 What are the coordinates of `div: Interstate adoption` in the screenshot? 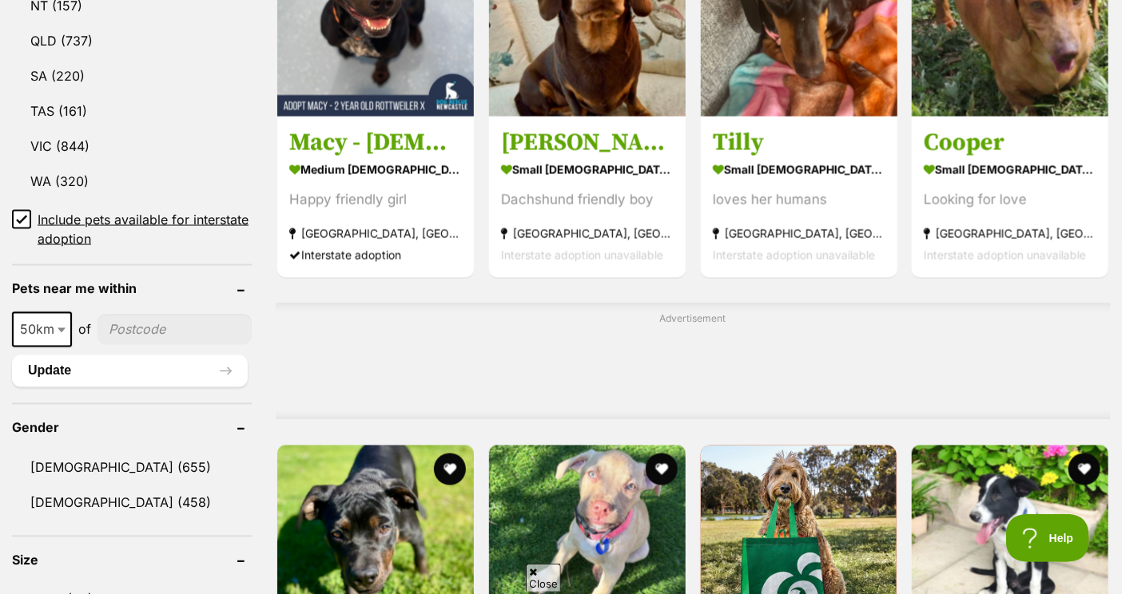 It's located at (376, 255).